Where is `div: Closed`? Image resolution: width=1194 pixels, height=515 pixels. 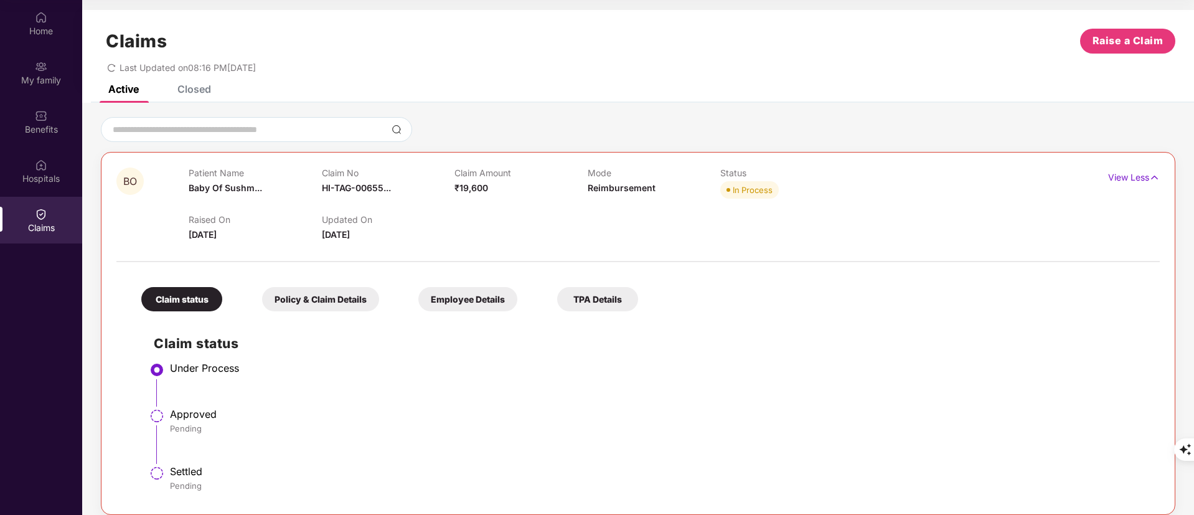
div: Closed is located at coordinates (194, 89).